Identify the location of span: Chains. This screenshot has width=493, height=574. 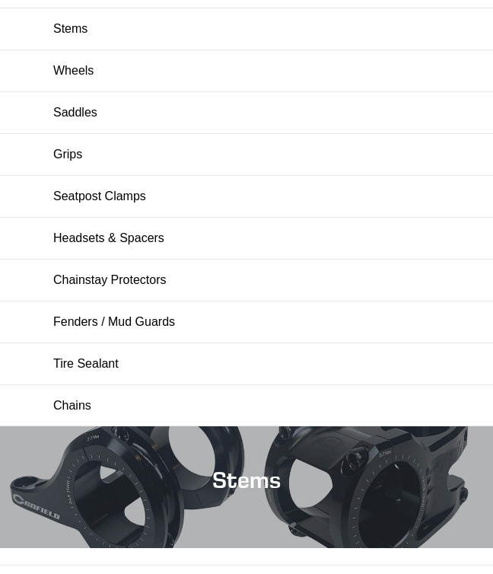
(72, 406).